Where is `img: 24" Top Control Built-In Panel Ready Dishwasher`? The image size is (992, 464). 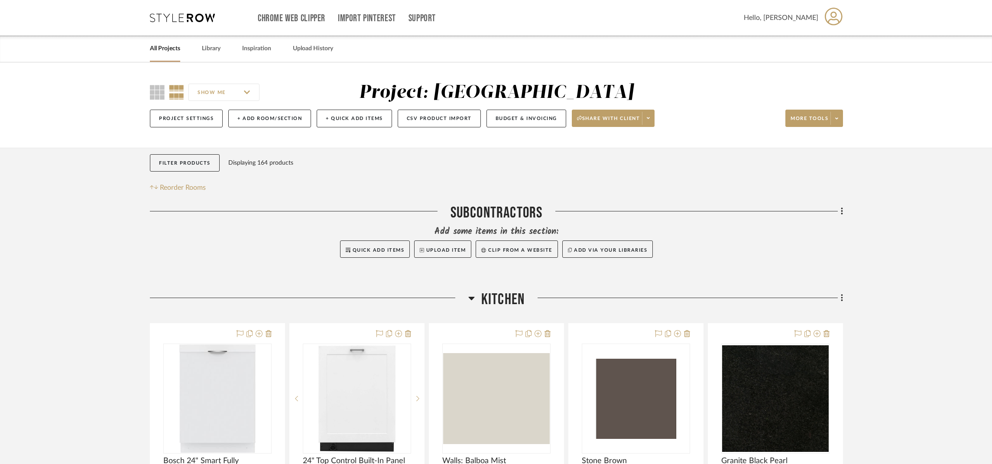 img: 24" Top Control Built-In Panel Ready Dishwasher is located at coordinates (357, 398).